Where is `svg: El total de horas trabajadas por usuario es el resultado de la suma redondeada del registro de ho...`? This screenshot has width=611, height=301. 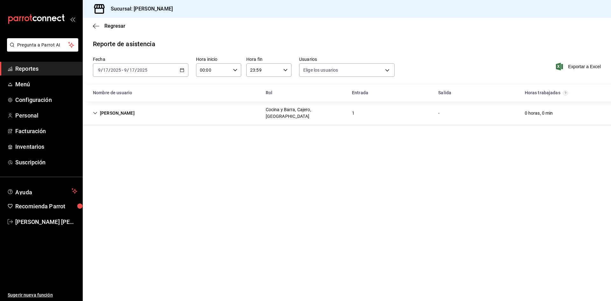
svg: El total de horas trabajadas por usuario es el resultado de la suma redondeada del registro de ho... is located at coordinates (565, 93).